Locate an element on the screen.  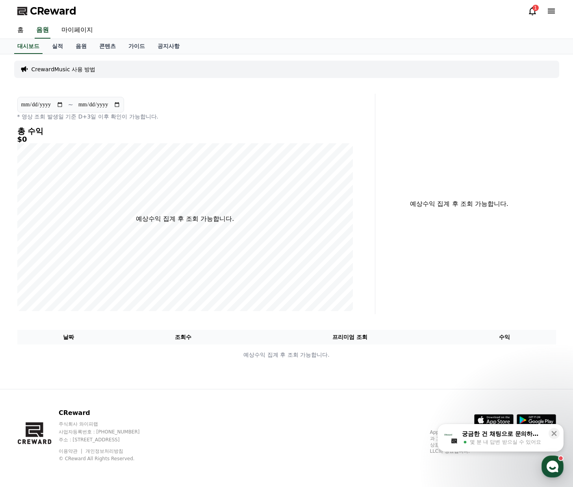
a: 개인정보처리방침 is located at coordinates (104, 452).